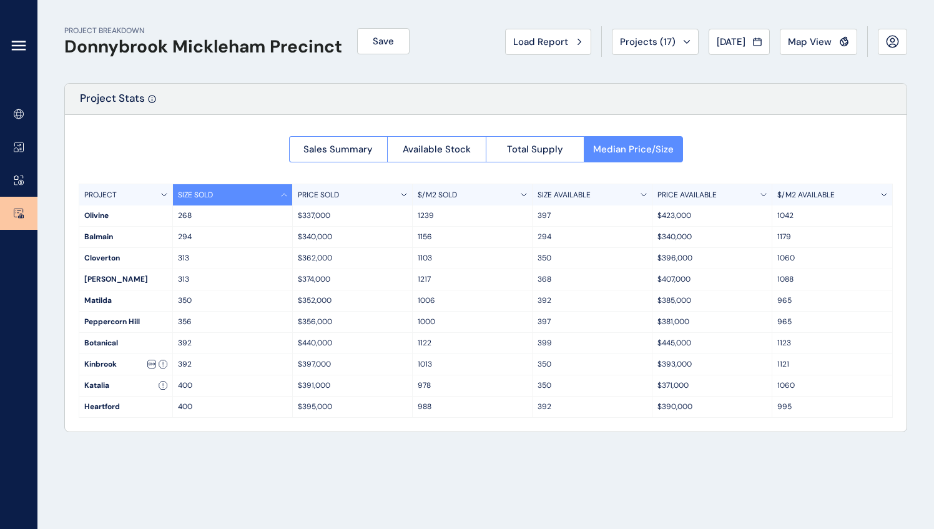 This screenshot has width=934, height=529. I want to click on p: $396,000, so click(712, 258).